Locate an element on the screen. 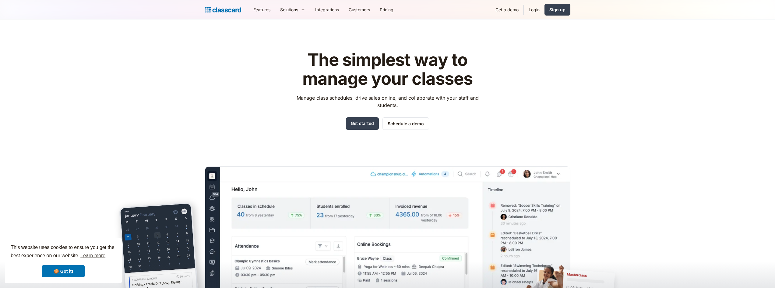  p: Manage class schedules, drive sales online, and collaborate with your staff and students. is located at coordinates (387, 101).